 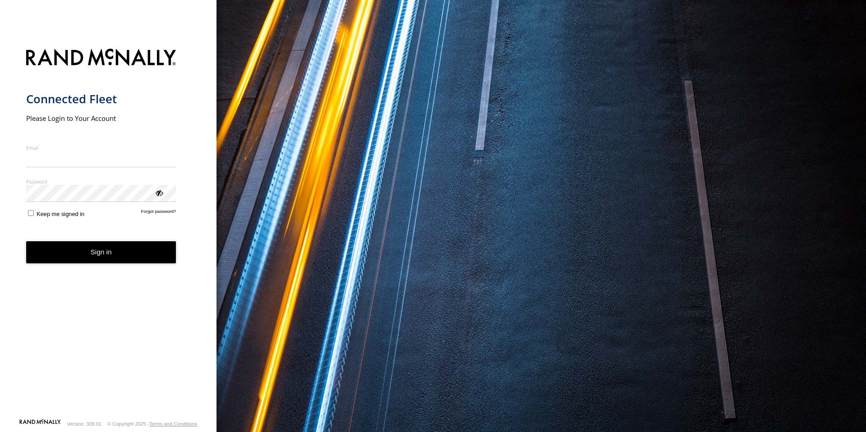 What do you see at coordinates (108, 231) in the screenshot?
I see `form: main` at bounding box center [108, 231].